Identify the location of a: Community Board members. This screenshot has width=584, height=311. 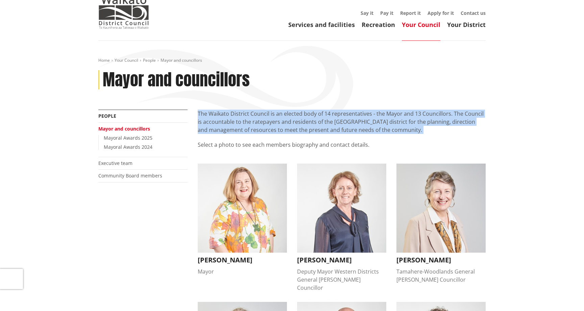
(130, 176).